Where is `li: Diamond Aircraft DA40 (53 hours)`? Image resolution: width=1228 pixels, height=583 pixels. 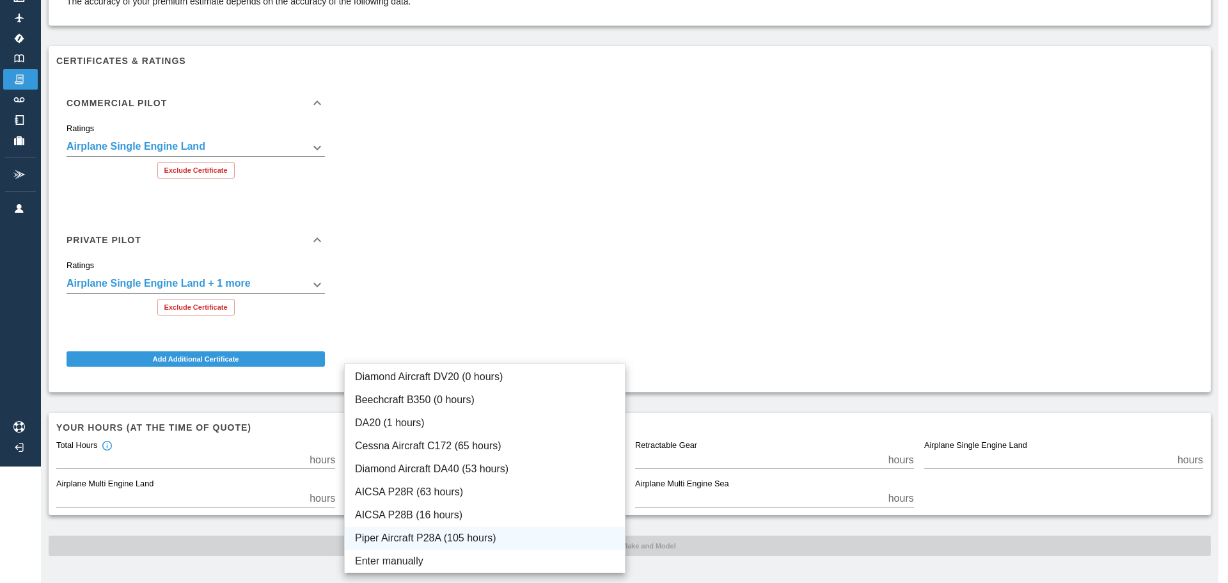 li: Diamond Aircraft DA40 (53 hours) is located at coordinates (485, 469).